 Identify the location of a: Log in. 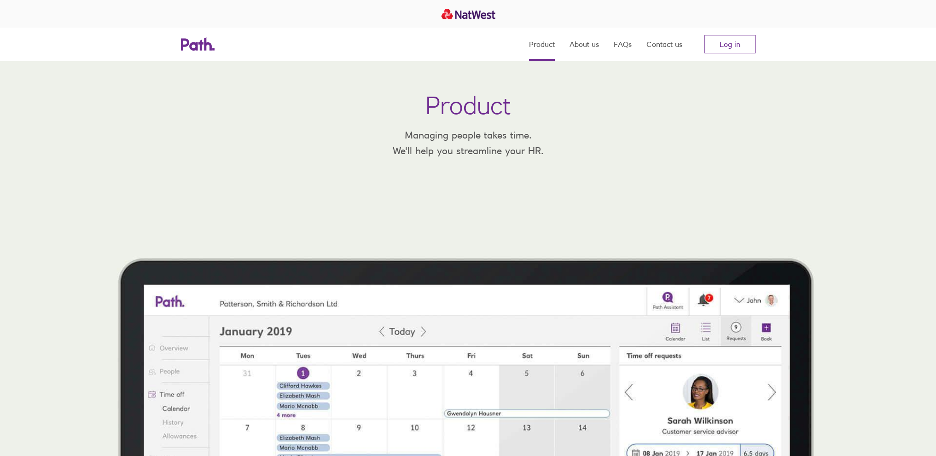
(730, 44).